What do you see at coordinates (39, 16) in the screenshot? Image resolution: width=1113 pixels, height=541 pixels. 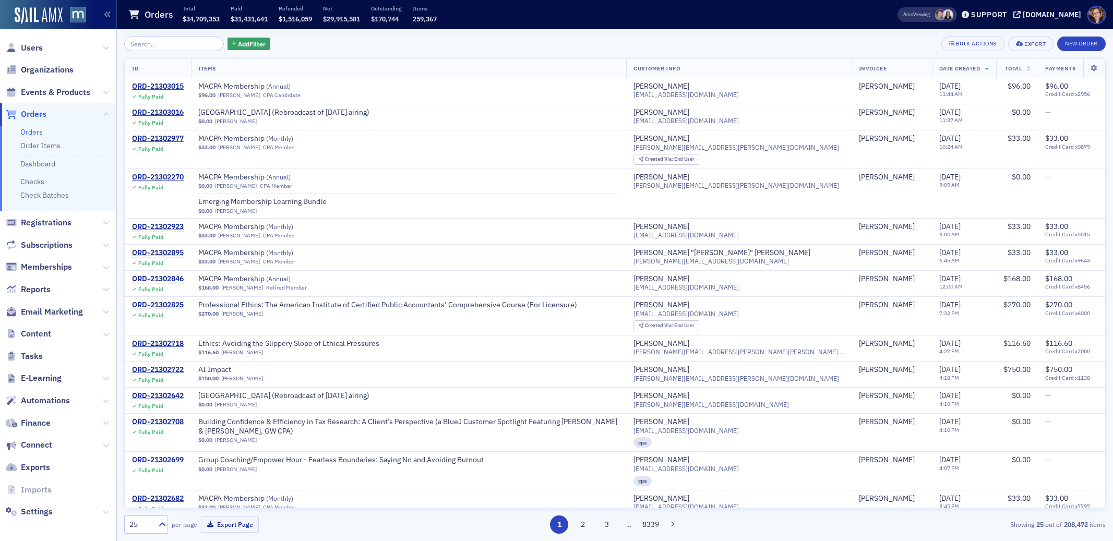 I see `a: SailAMX` at bounding box center [39, 16].